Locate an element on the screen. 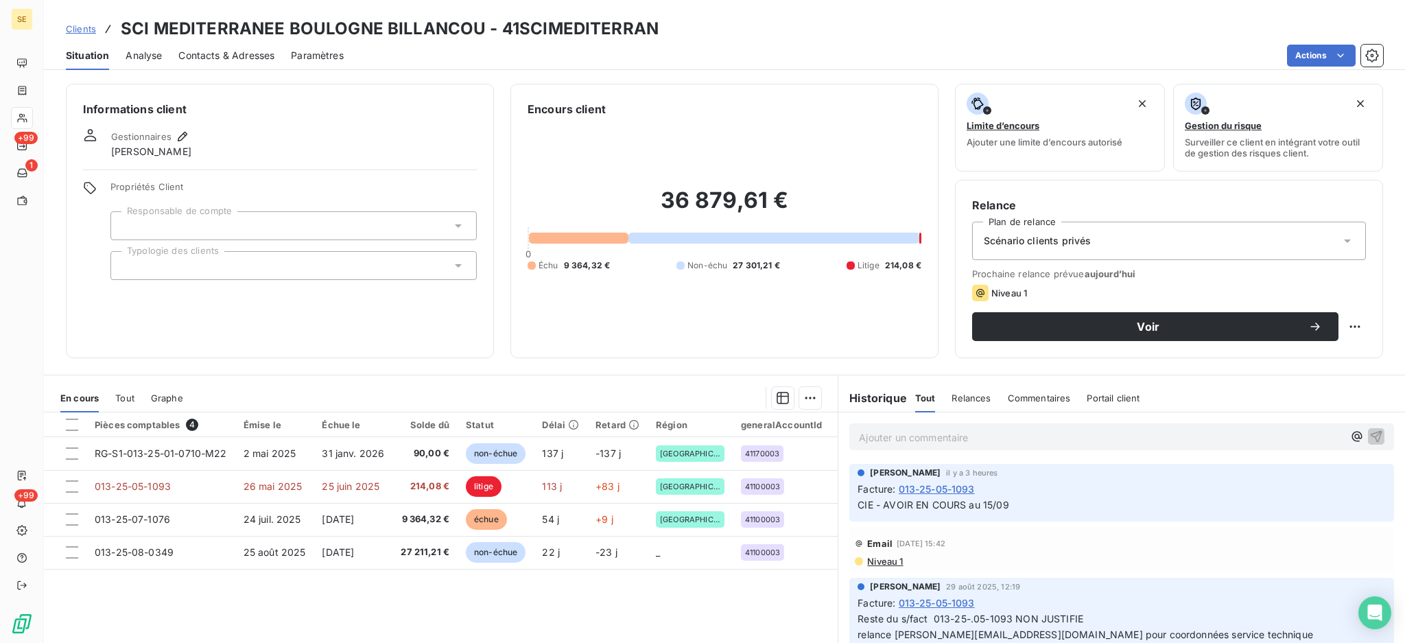  span: RG-S1-013-25-01-0710-M22 is located at coordinates (161, 453).